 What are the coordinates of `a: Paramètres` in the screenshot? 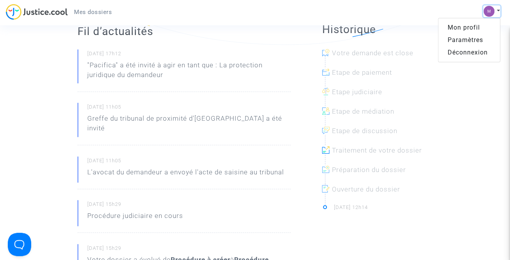 It's located at (469, 40).